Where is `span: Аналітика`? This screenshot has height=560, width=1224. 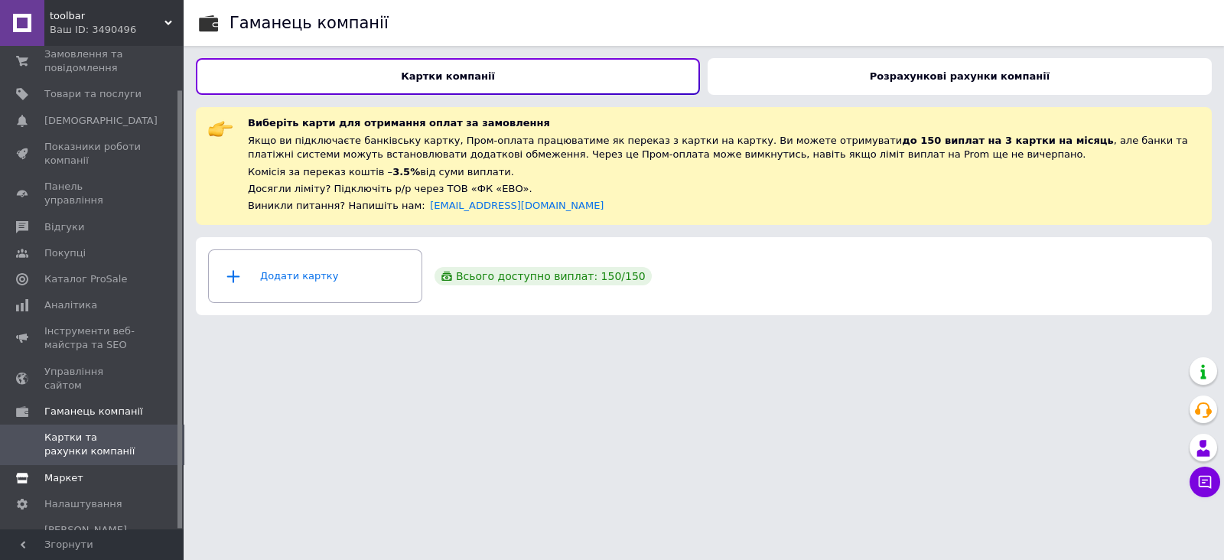 span: Аналітика is located at coordinates (70, 305).